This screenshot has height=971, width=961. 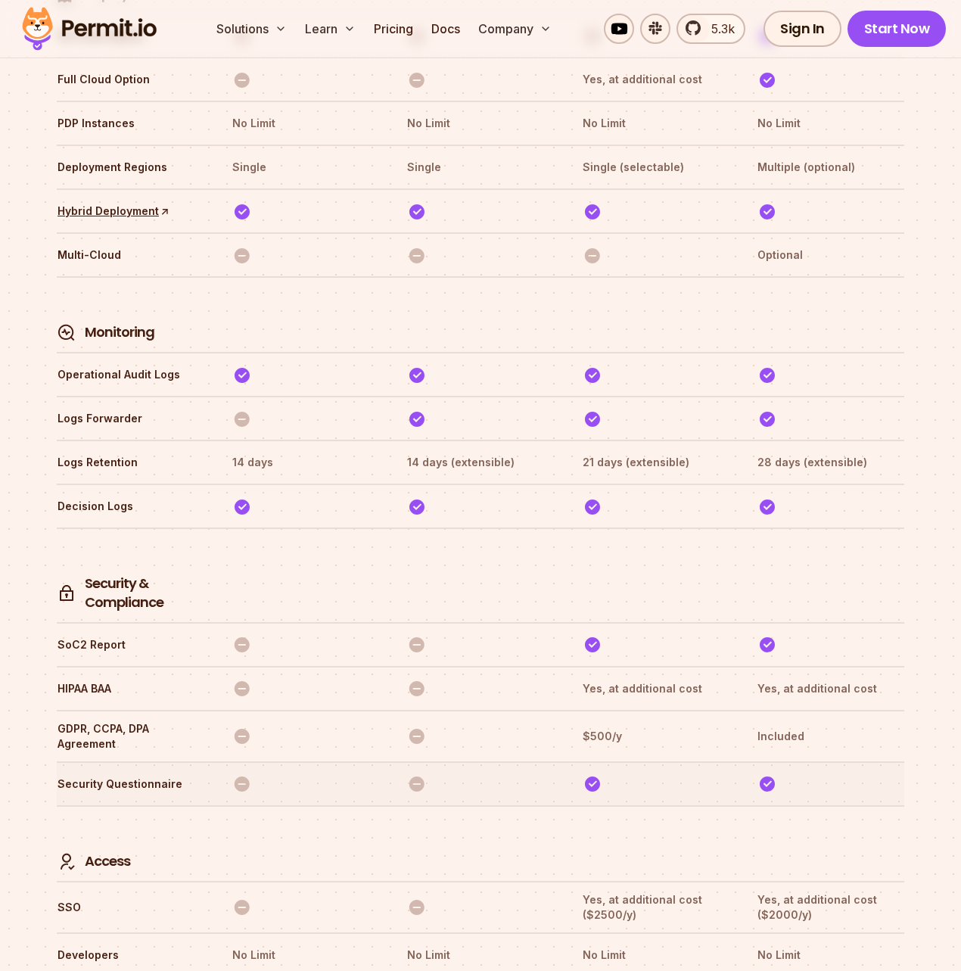 What do you see at coordinates (656, 737) in the screenshot?
I see `th: $500/y` at bounding box center [656, 737].